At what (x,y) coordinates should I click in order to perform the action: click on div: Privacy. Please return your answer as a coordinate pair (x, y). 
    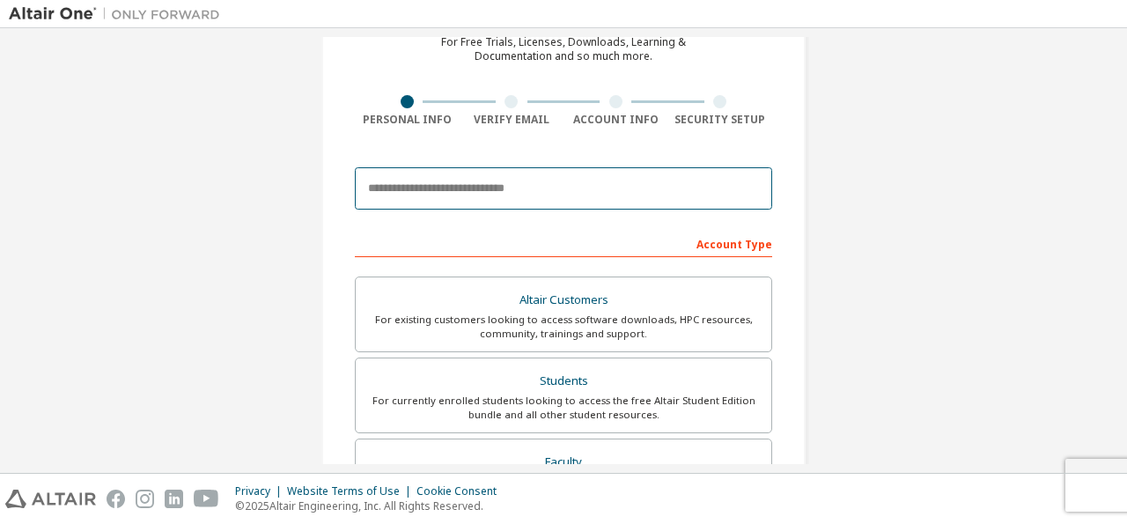
    Looking at the image, I should click on (261, 491).